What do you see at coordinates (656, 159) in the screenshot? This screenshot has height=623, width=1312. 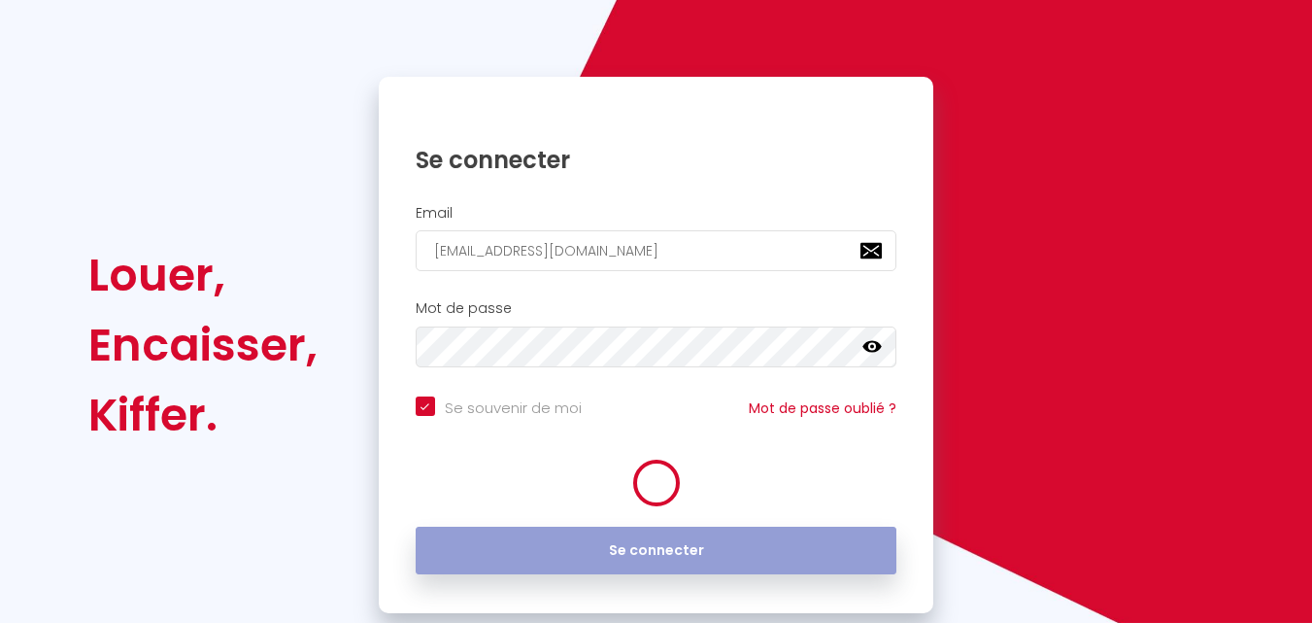 I see `h1: Se connecter` at bounding box center [656, 159].